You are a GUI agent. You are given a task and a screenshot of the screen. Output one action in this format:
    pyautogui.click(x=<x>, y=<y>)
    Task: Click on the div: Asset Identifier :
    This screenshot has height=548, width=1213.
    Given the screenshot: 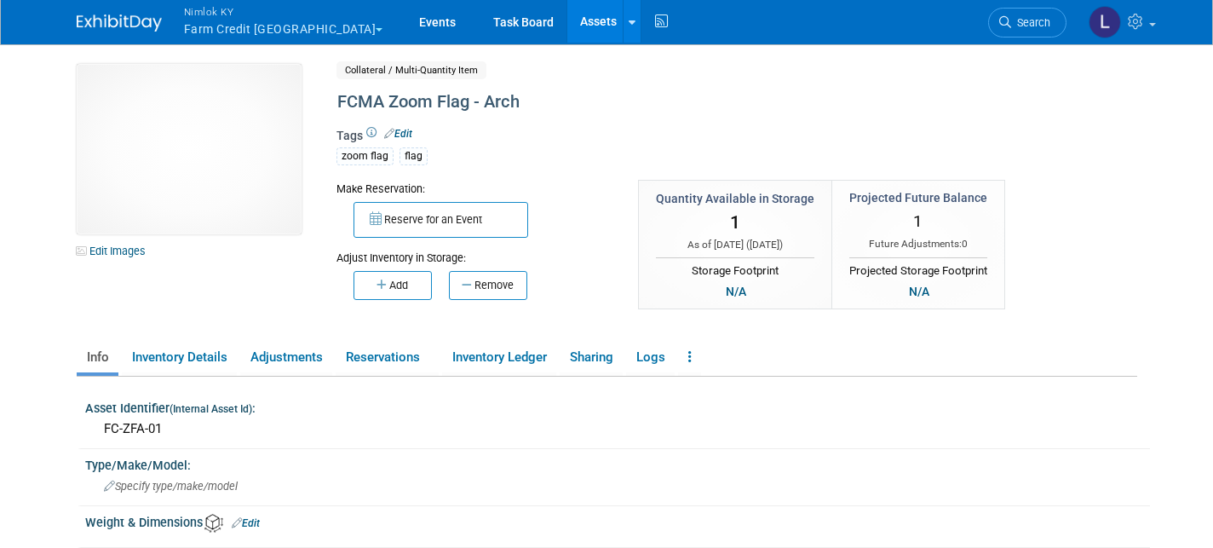 What is the action you would take?
    pyautogui.click(x=618, y=406)
    